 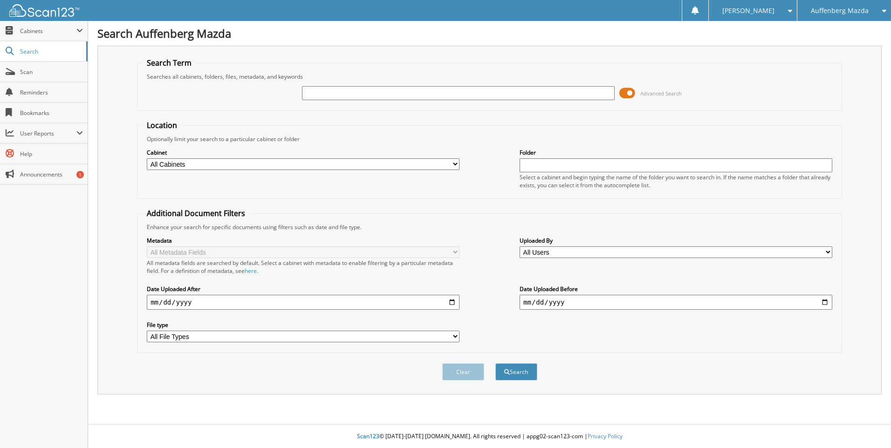 I want to click on legend: Search Term, so click(x=169, y=63).